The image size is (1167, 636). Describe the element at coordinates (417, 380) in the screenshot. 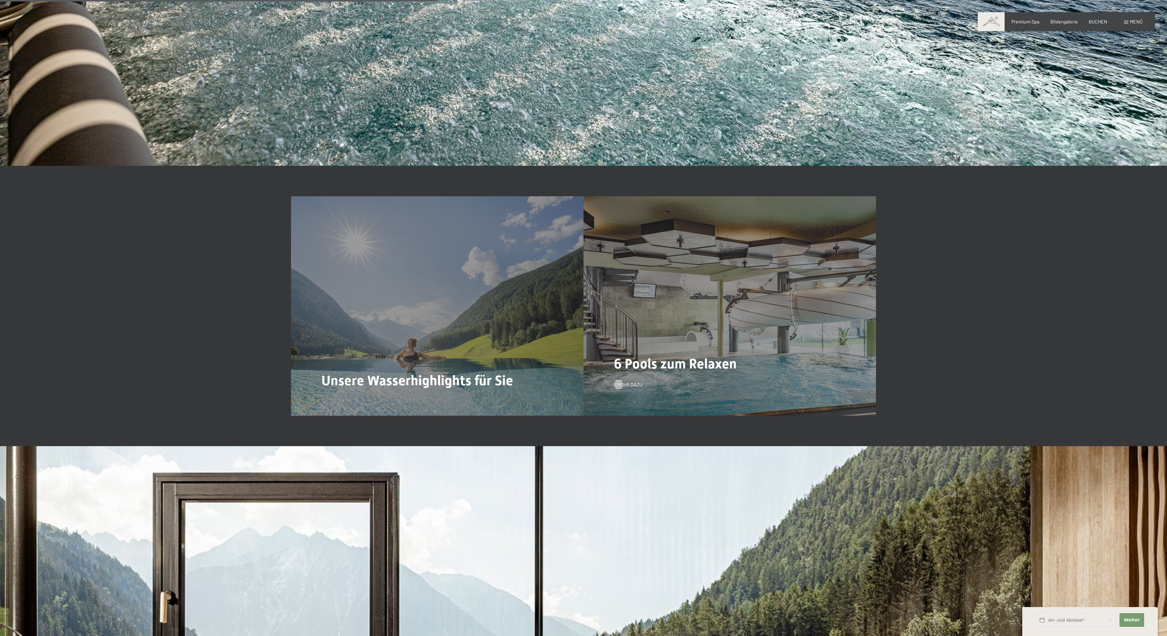

I see `span: Unsere Wasserhighlights für Sie` at that location.